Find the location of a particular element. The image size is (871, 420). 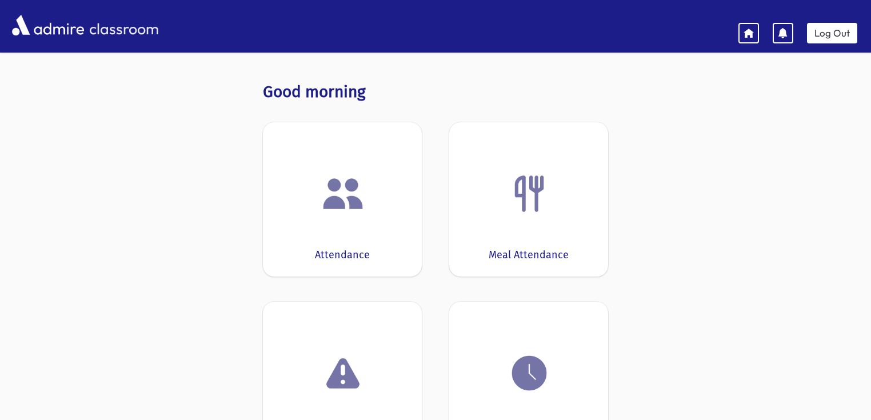

div: Attendance is located at coordinates (342, 255).